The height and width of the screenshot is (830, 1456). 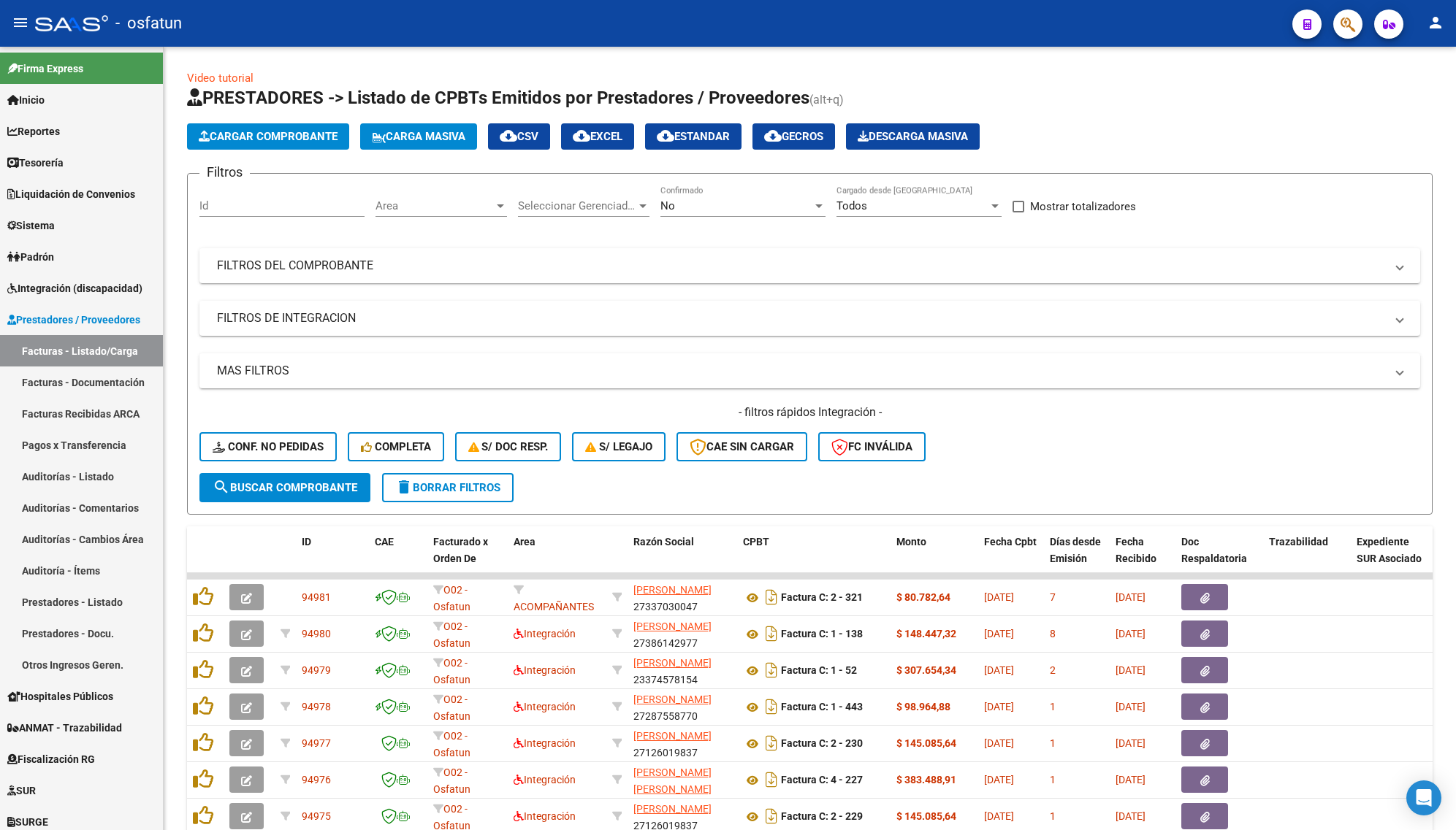 What do you see at coordinates (434, 206) in the screenshot?
I see `span: Area` at bounding box center [434, 206].